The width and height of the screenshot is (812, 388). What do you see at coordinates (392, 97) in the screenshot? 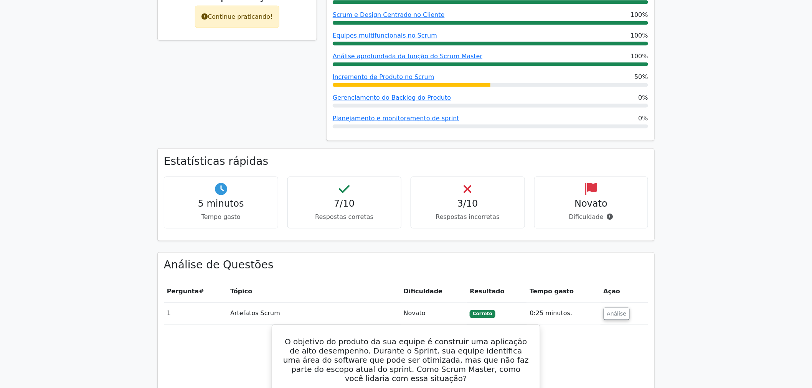
I see `font: Gerenciamento do Backlog do Produto` at bounding box center [392, 97].